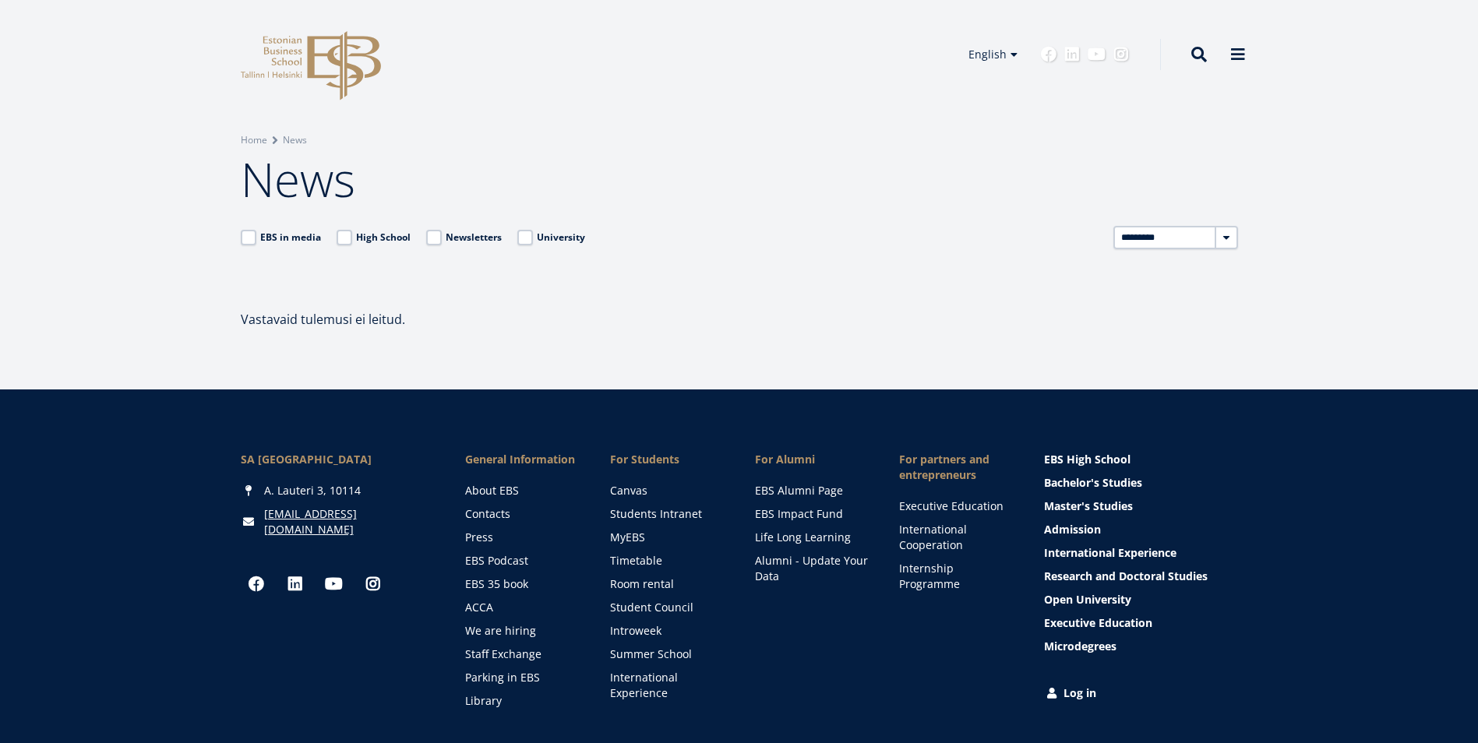 The height and width of the screenshot is (743, 1478). Describe the element at coordinates (522, 678) in the screenshot. I see `a: Parking in EBS` at that location.